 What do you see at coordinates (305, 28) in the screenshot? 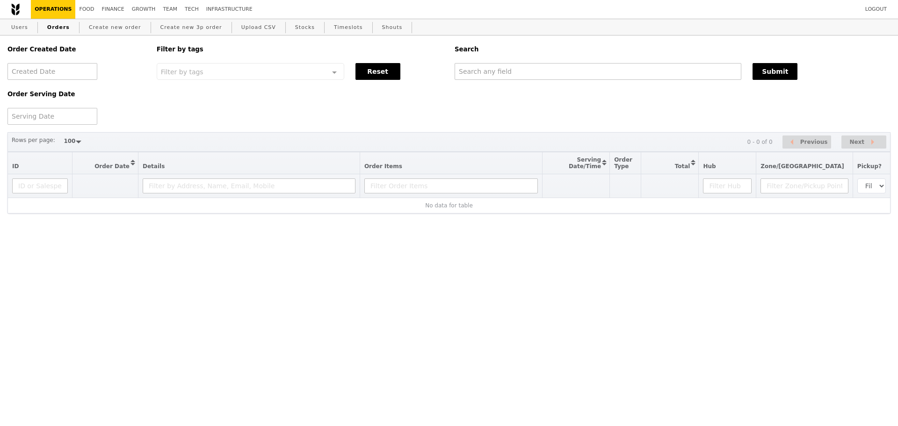
I see `a: Stocks` at bounding box center [305, 28].